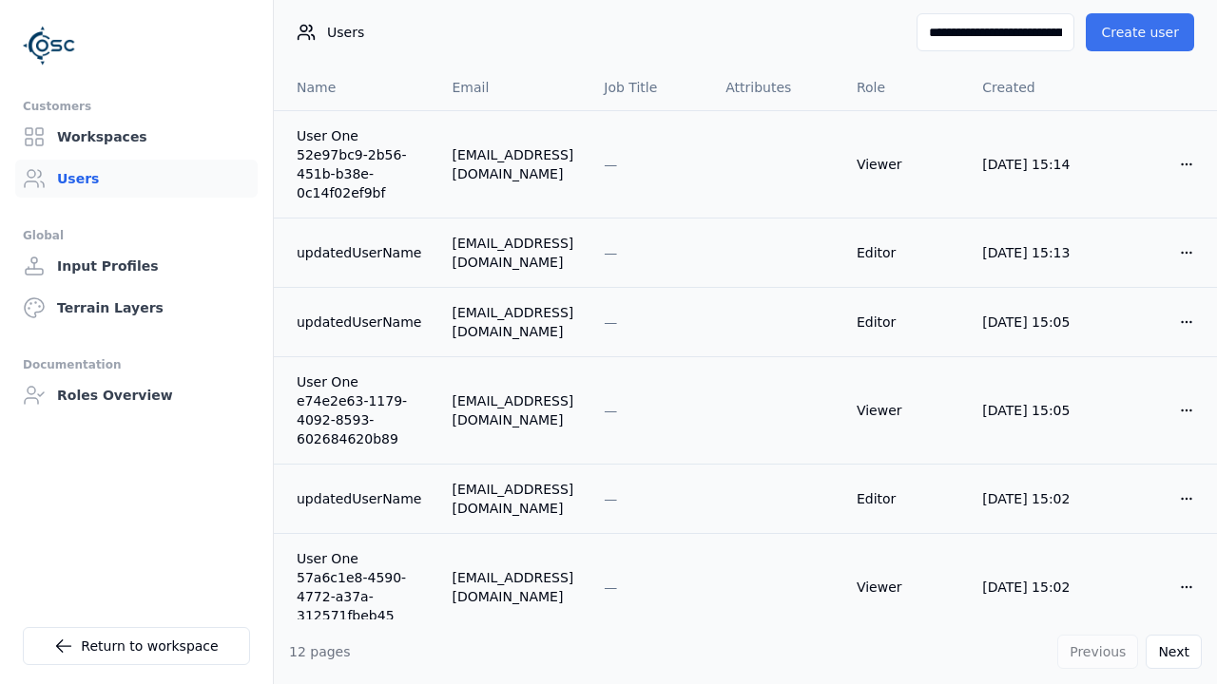 The width and height of the screenshot is (1217, 684). What do you see at coordinates (776, 87) in the screenshot?
I see `th: Attributes` at bounding box center [776, 87].